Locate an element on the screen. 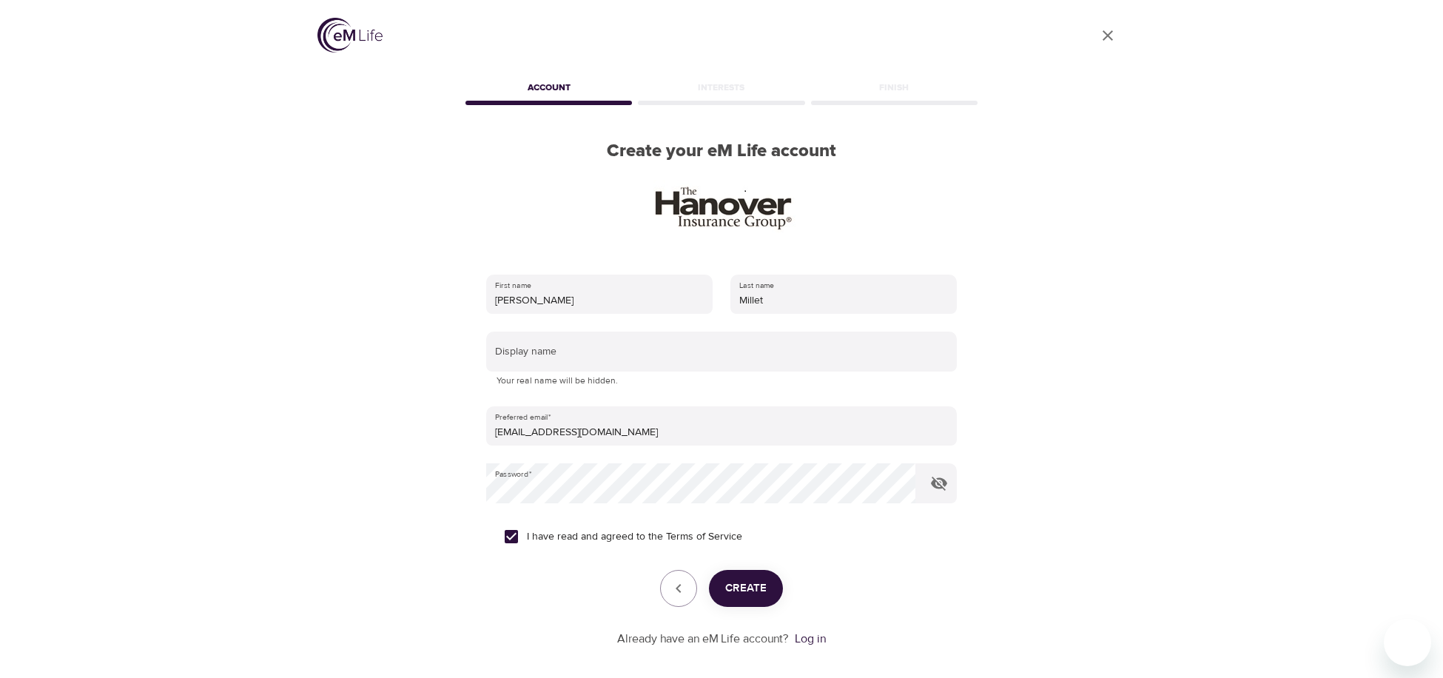  p: Your real name will be hidden. is located at coordinates (722, 381).